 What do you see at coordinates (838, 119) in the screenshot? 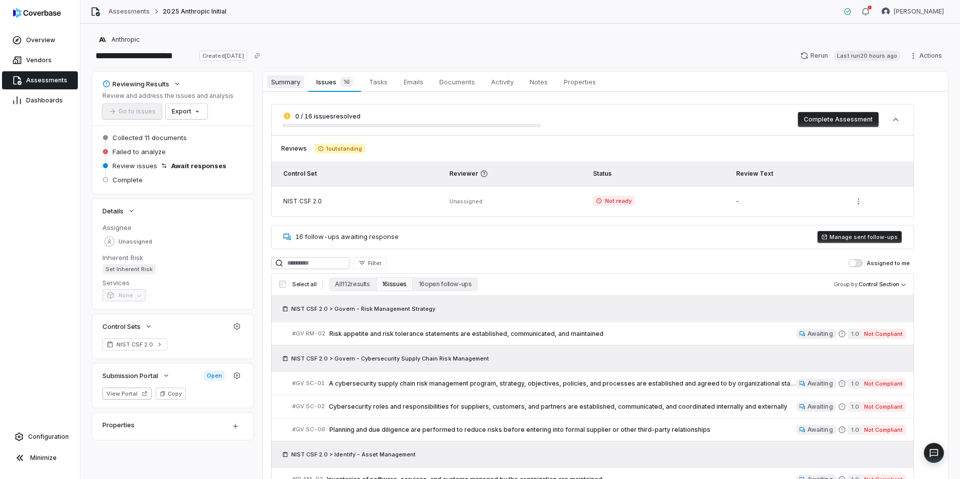
I see `button: Complete Assessment` at bounding box center [838, 119].